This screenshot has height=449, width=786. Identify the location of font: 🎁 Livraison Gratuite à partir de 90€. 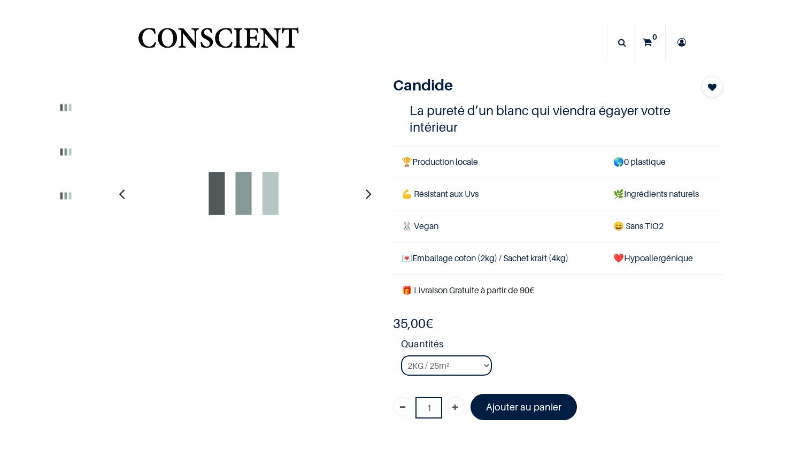
(468, 290).